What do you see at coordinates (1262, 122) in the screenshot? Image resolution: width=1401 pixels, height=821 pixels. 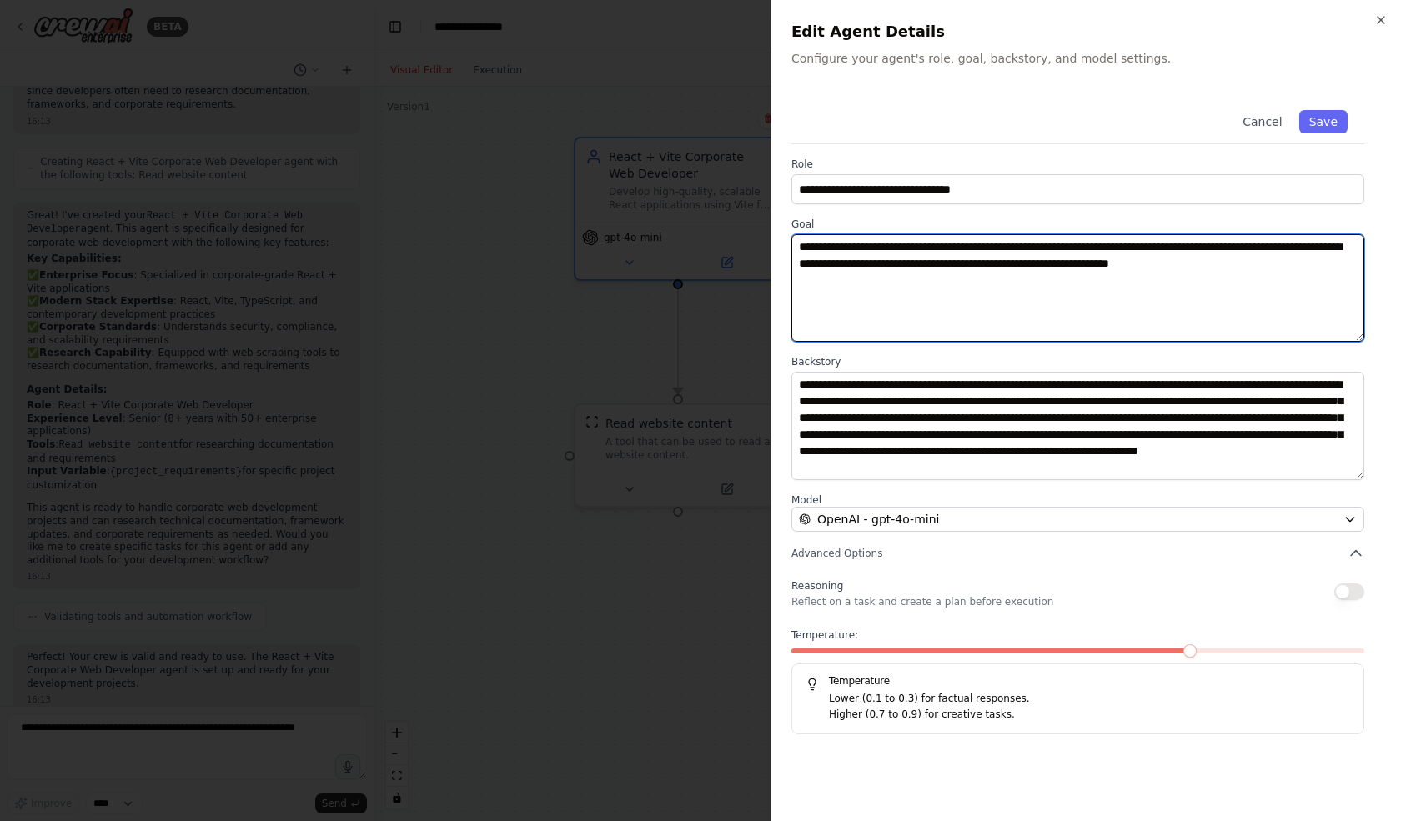 I see `button: Cancel` at bounding box center [1262, 122].